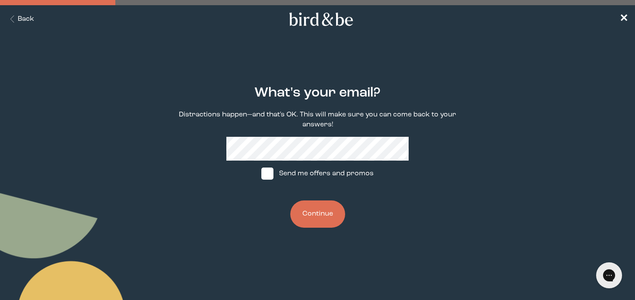 The image size is (635, 300). What do you see at coordinates (318, 93) in the screenshot?
I see `h2: What's your email?` at bounding box center [318, 93].